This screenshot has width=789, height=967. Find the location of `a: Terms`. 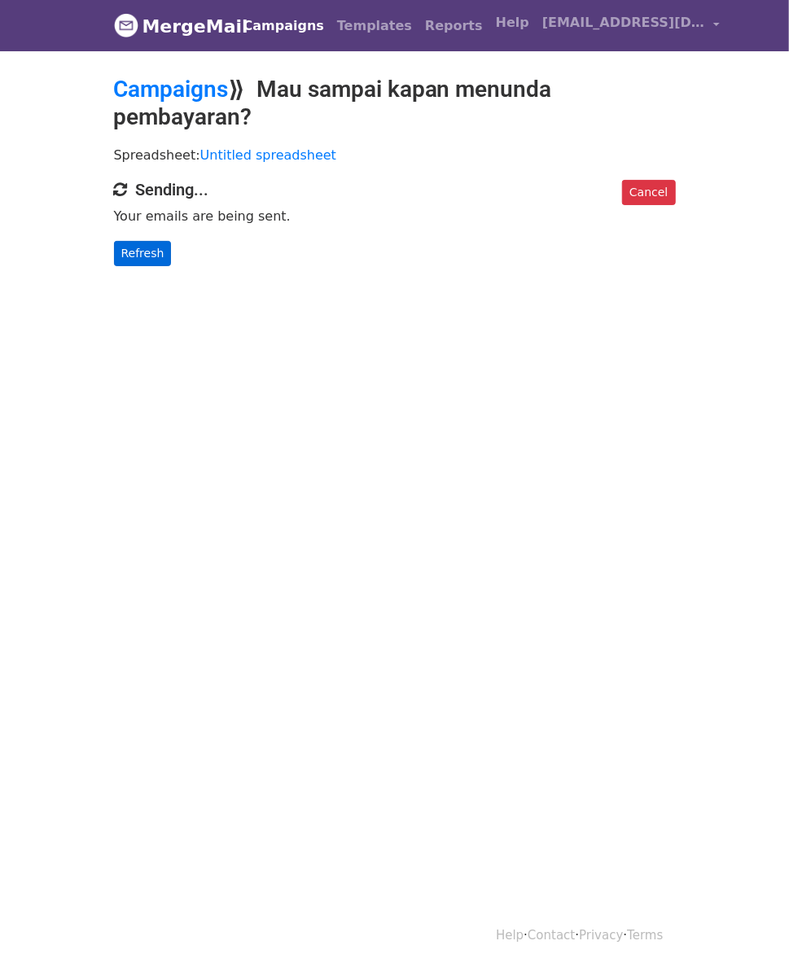

a: Terms is located at coordinates (645, 935).